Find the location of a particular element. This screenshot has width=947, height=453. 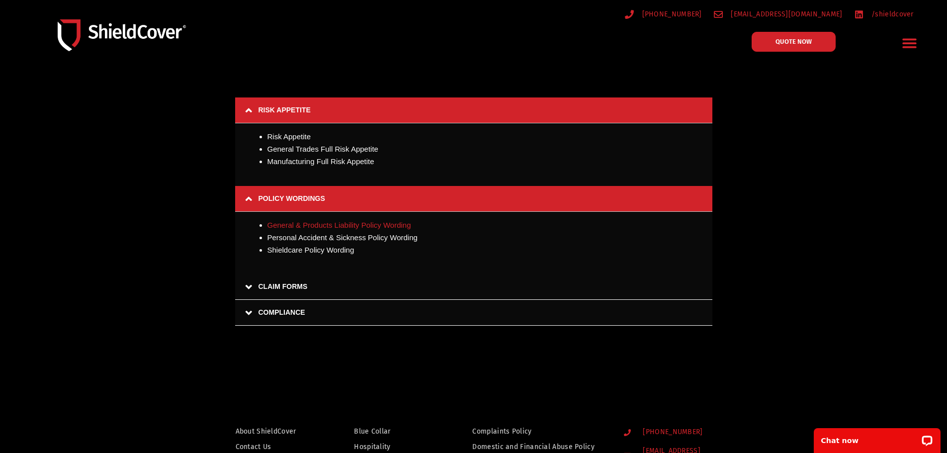

p: Chat now is located at coordinates (63, 19).